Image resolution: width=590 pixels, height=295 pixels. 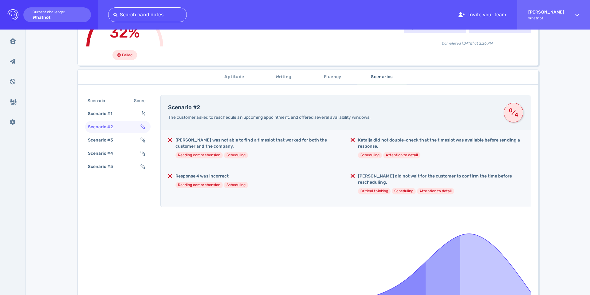 What do you see at coordinates (212, 176) in the screenshot?
I see `h5: Response 4 was incorrect` at bounding box center [212, 176].